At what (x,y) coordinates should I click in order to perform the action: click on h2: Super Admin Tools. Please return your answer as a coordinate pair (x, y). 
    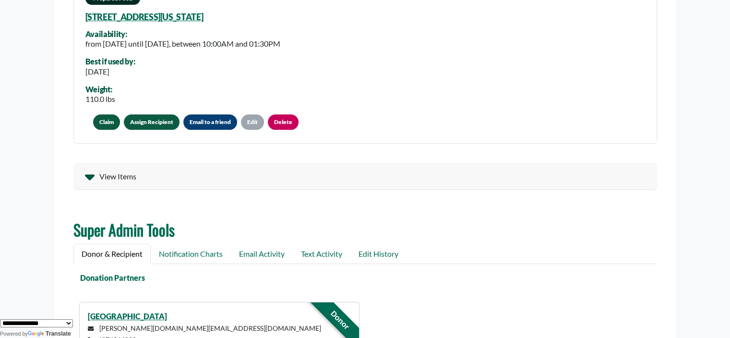
    Looking at the image, I should click on (365, 230).